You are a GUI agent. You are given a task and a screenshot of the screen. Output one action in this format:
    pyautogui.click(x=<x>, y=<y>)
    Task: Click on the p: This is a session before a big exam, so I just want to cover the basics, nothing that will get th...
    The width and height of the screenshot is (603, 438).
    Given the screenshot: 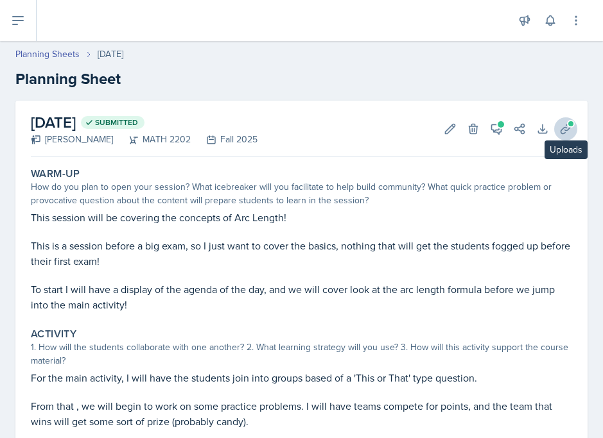 What is the action you would take?
    pyautogui.click(x=301, y=253)
    